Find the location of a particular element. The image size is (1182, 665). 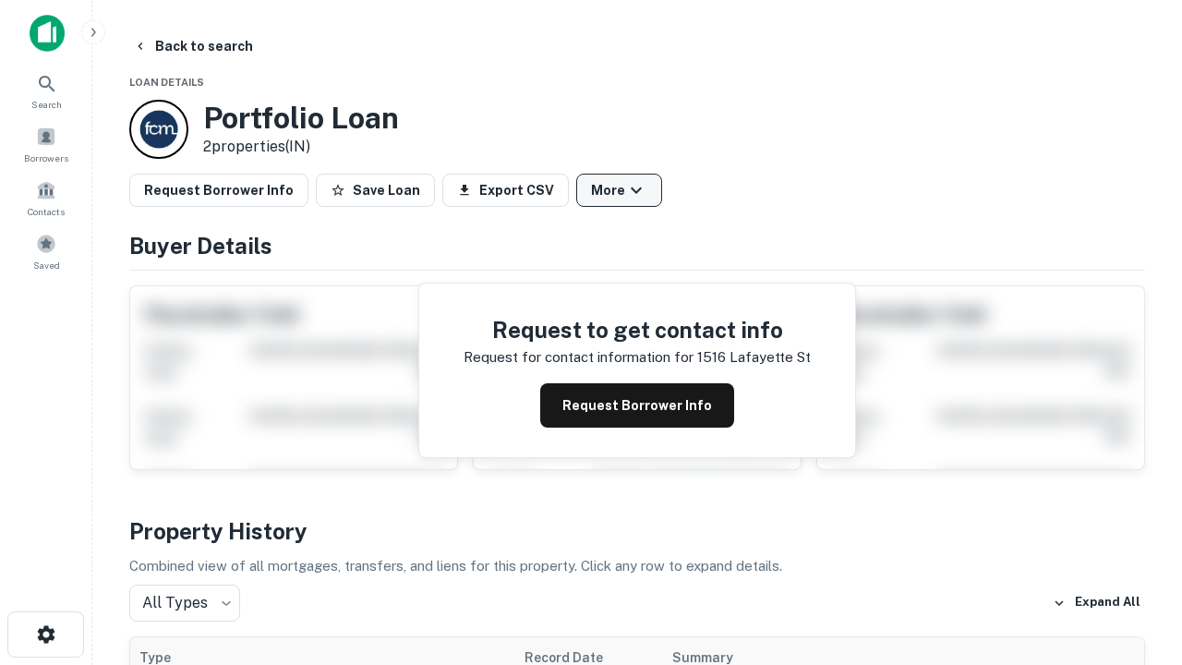

span: Search is located at coordinates (46, 104).